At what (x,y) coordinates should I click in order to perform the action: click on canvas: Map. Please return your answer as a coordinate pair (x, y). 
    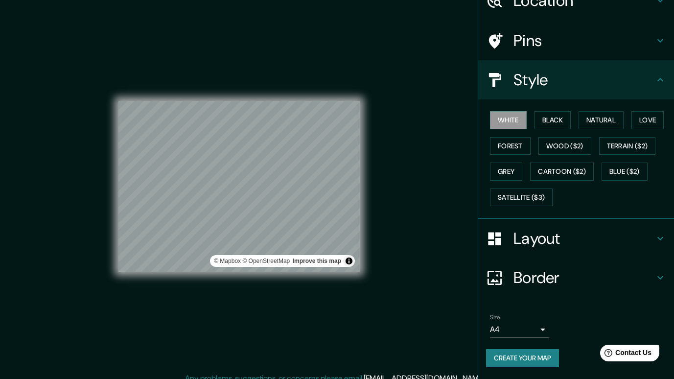
    Looking at the image, I should click on (239, 186).